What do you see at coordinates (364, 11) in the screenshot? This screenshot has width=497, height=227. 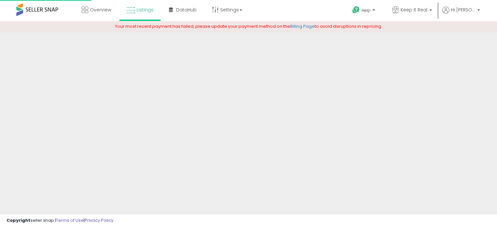 I see `a: Help` at bounding box center [364, 11].